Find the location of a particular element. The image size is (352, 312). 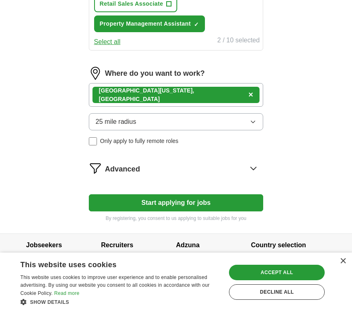

span: Advanced is located at coordinates (123, 169).